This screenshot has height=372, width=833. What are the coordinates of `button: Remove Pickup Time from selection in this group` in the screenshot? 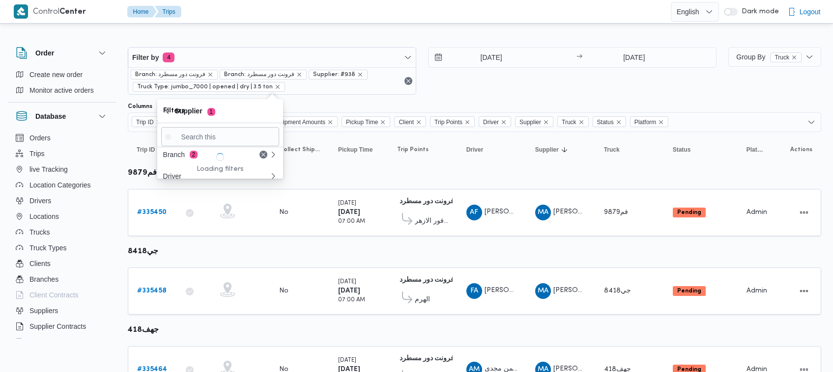 It's located at (383, 122).